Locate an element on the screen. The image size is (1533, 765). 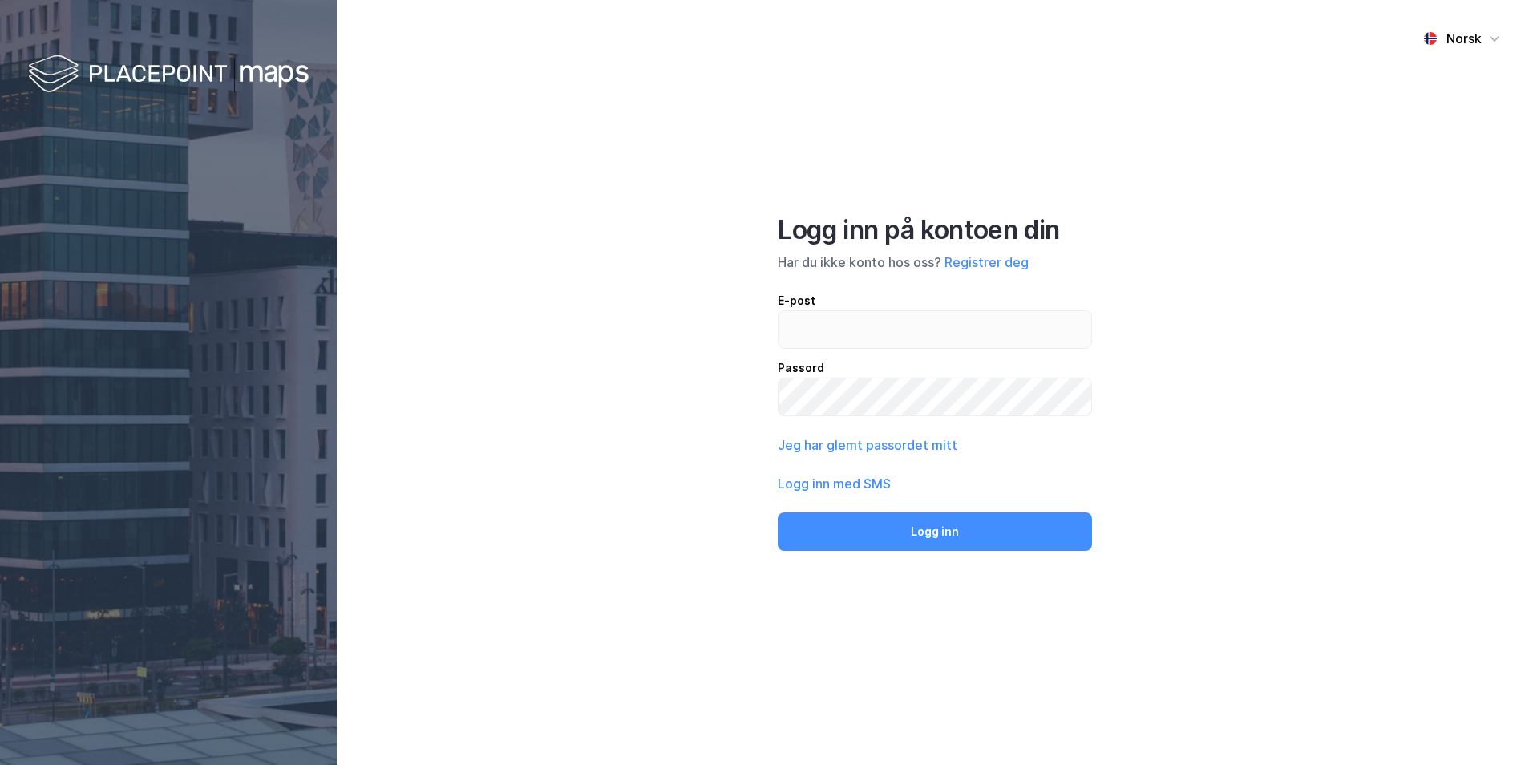
div: Har du ikke konto hos oss? is located at coordinates (935, 262).